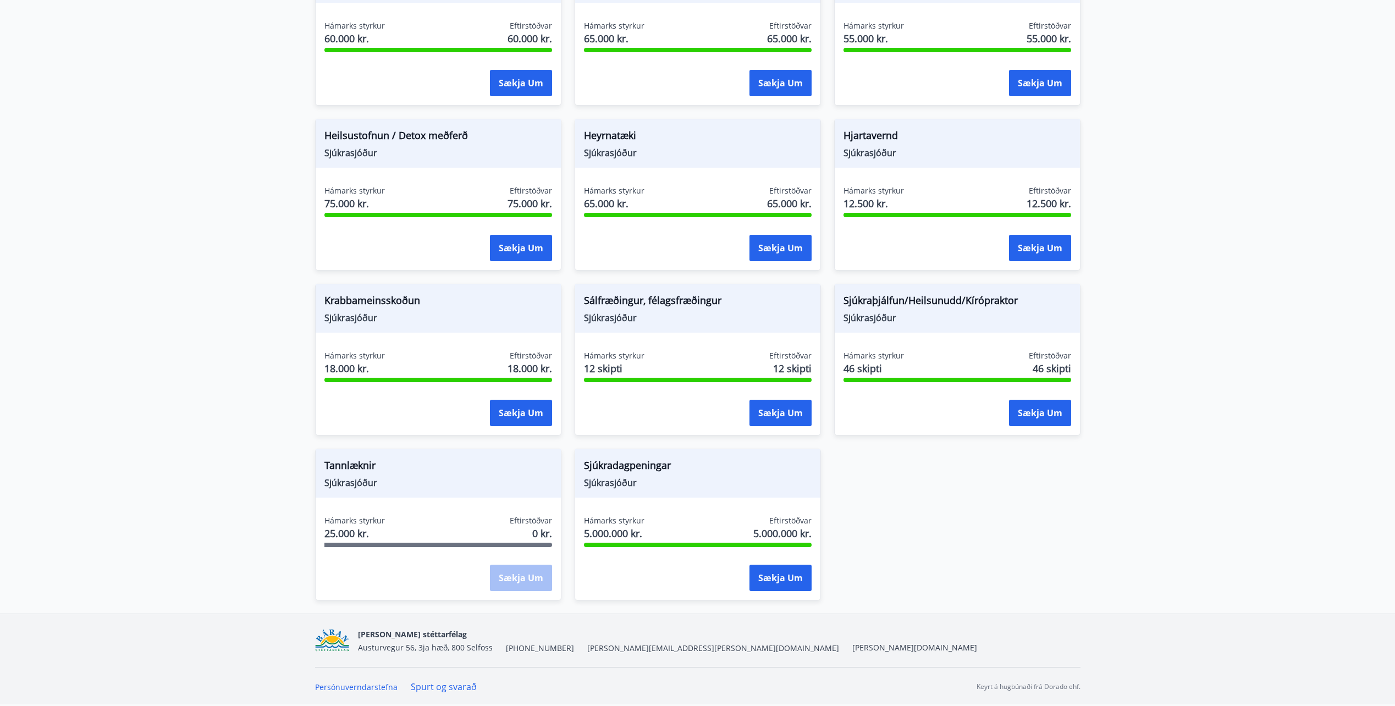 Image resolution: width=1395 pixels, height=706 pixels. What do you see at coordinates (355, 533) in the screenshot?
I see `span: 25.000 kr.` at bounding box center [355, 533].